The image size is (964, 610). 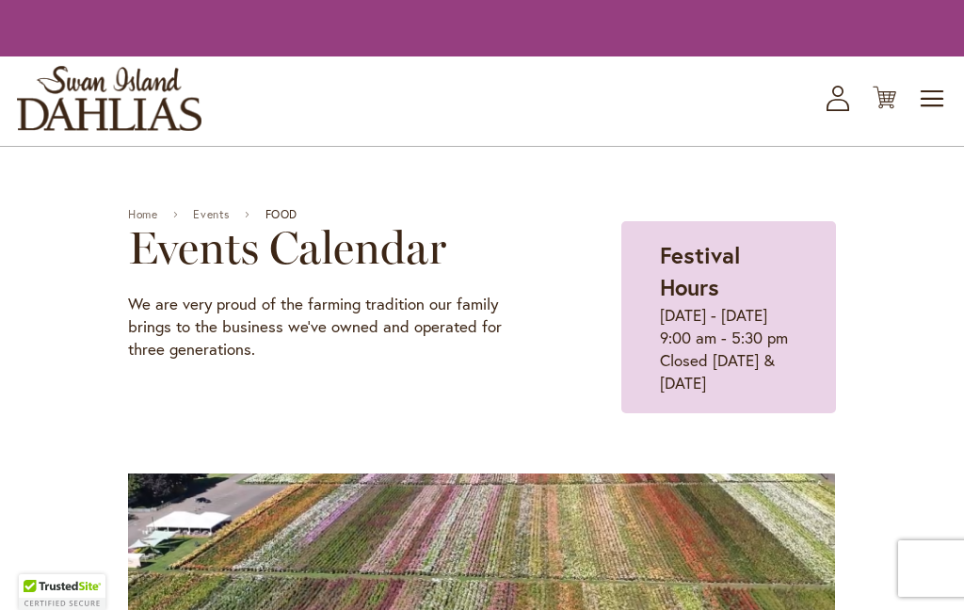 I want to click on a: Home, so click(x=142, y=215).